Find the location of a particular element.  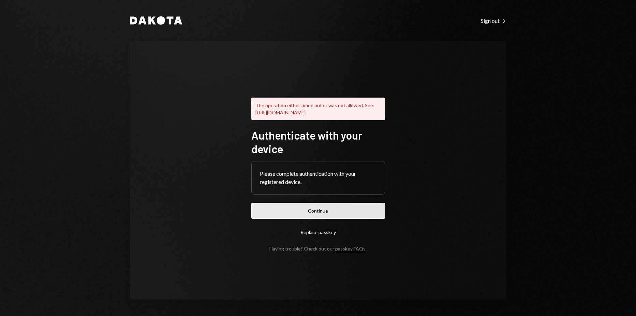

button: Continue is located at coordinates (318, 210).